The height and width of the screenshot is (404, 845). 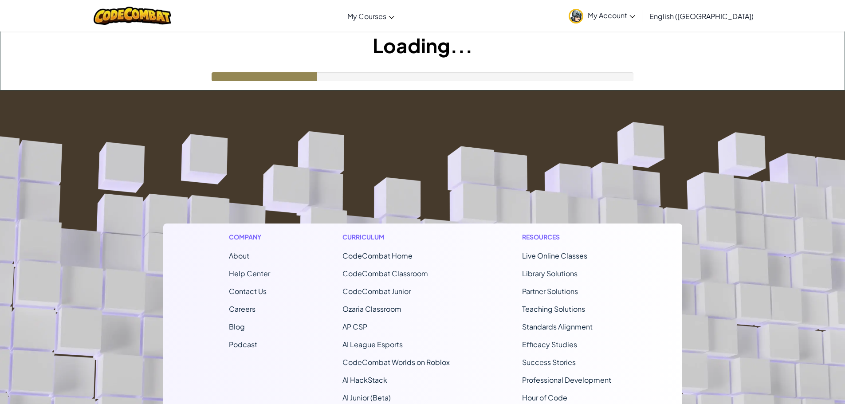 What do you see at coordinates (549, 362) in the screenshot?
I see `a: Success Stories` at bounding box center [549, 362].